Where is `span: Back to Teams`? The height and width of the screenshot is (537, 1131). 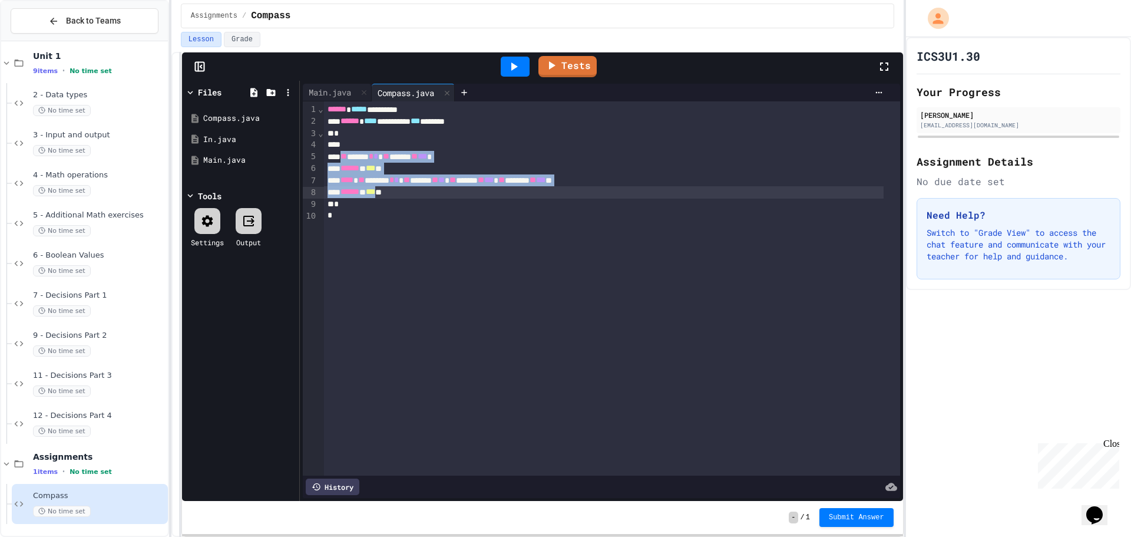 span: Back to Teams is located at coordinates (93, 21).